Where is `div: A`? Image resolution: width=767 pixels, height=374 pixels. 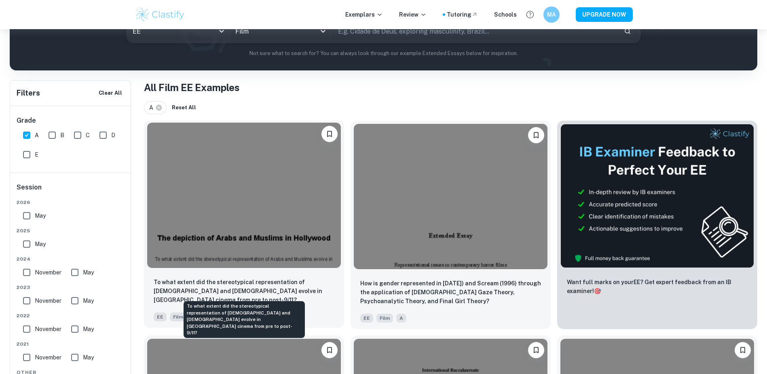 div: A is located at coordinates (155, 108).